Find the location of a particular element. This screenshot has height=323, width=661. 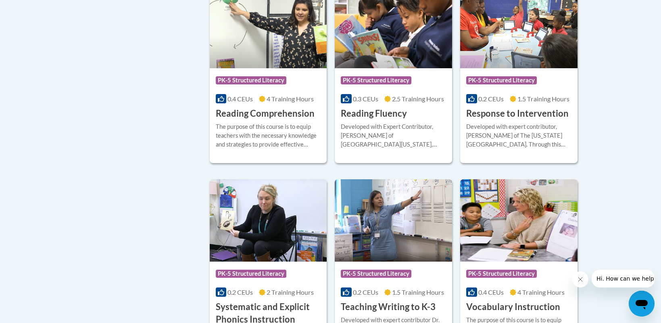

span: 2 Training Hours is located at coordinates (290, 292).